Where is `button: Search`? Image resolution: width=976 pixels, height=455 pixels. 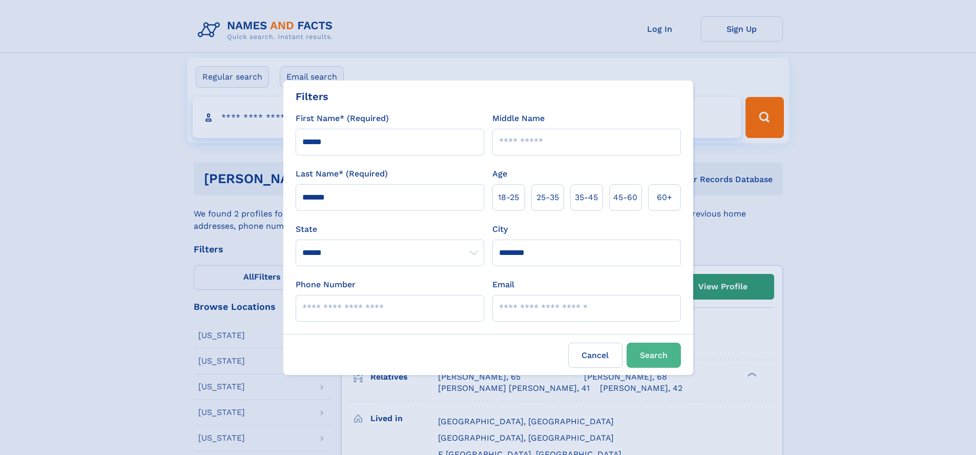
button: Search is located at coordinates (654, 355).